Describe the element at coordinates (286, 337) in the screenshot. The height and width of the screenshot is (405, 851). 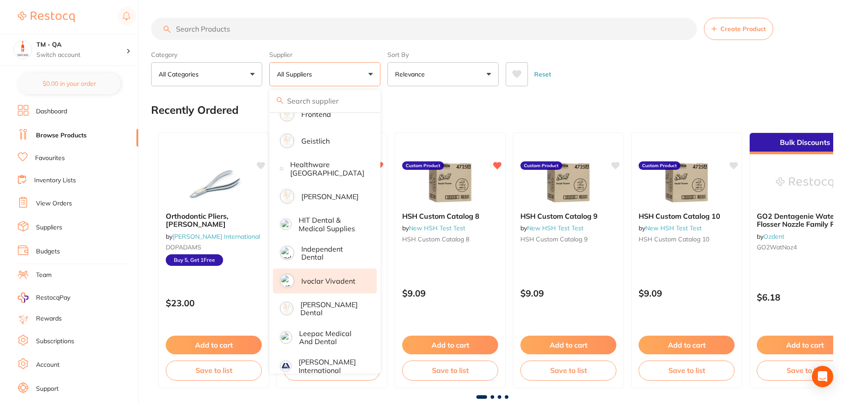
I see `img: Leepac Medical and Dental` at that location.